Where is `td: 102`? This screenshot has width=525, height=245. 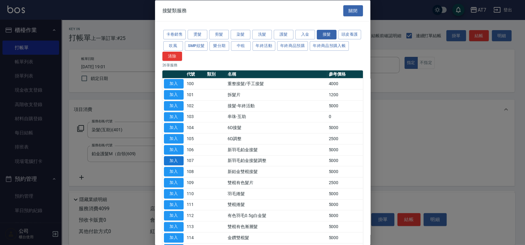
td: 102 is located at coordinates (195, 106).